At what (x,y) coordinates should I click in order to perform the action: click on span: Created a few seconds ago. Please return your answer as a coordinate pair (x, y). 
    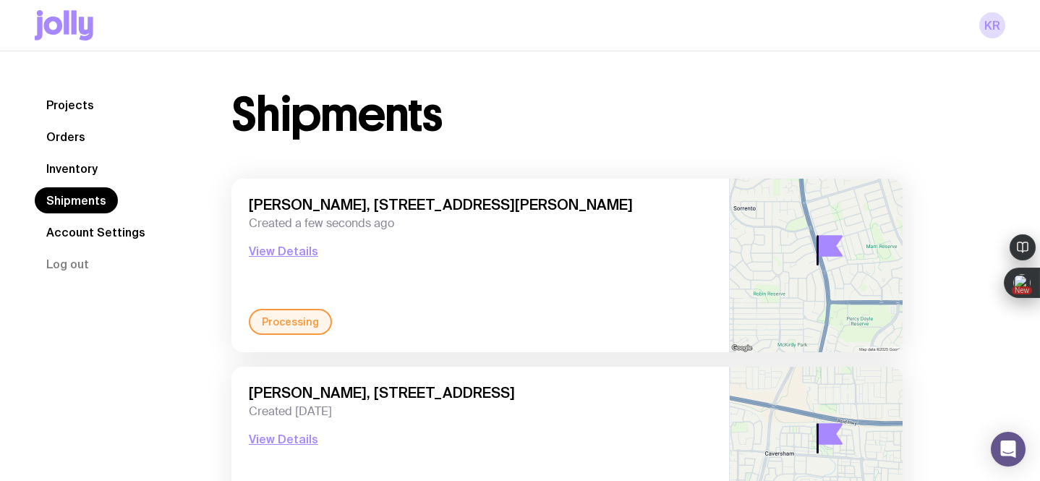
    Looking at the image, I should click on (480, 223).